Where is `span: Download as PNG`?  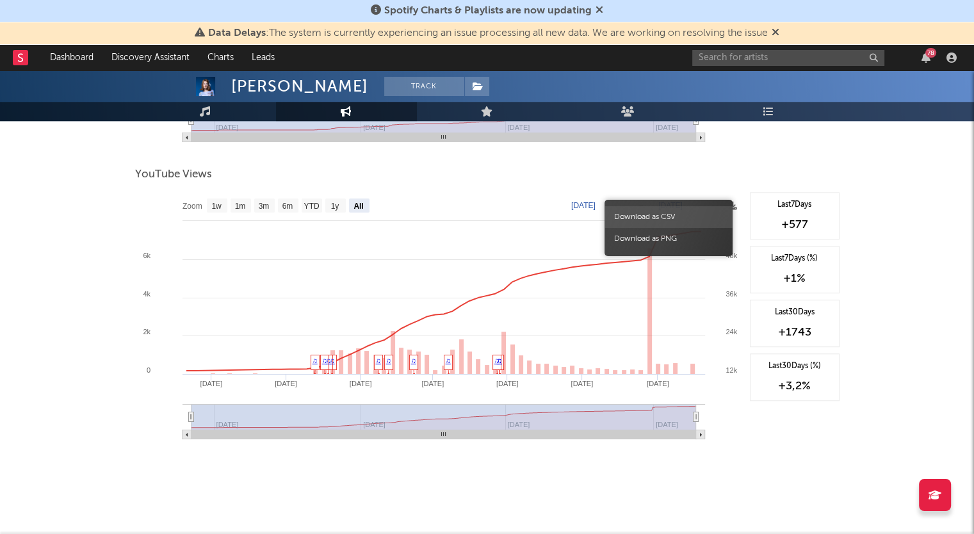 span: Download as PNG is located at coordinates (669, 239).